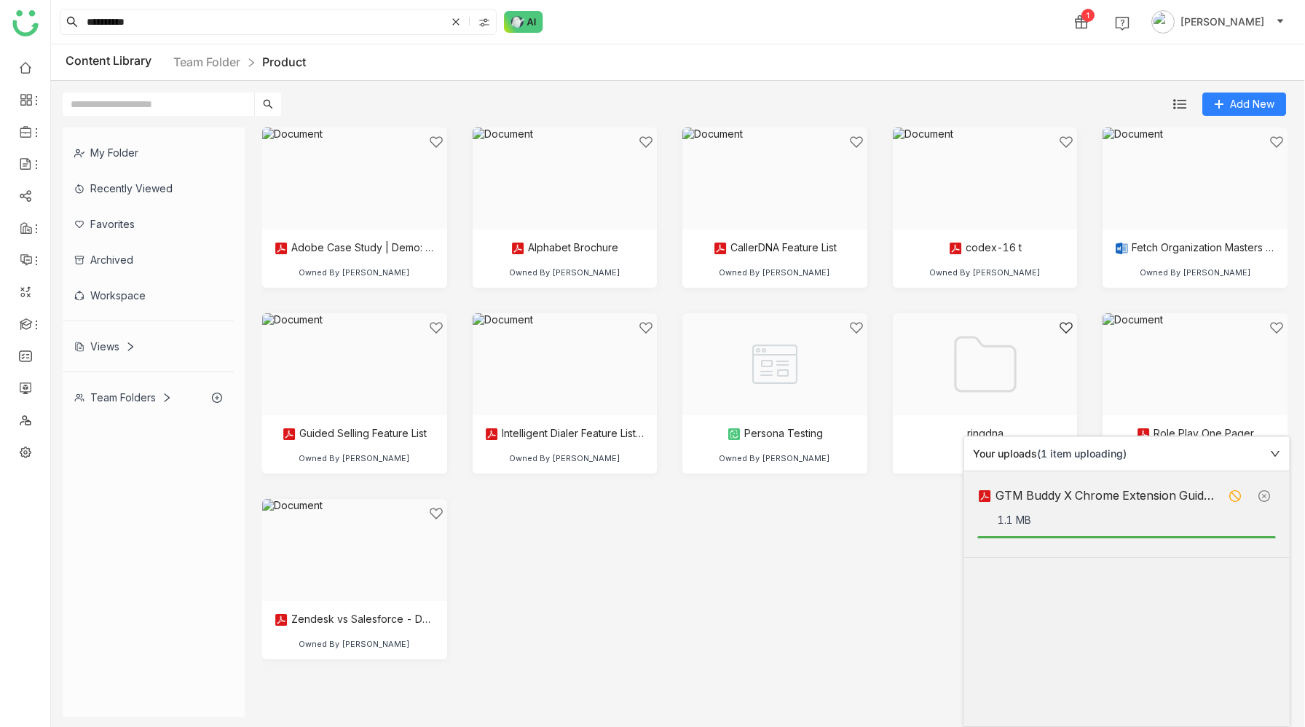  What do you see at coordinates (775, 434) in the screenshot?
I see `div: Persona Testing` at bounding box center [775, 434].